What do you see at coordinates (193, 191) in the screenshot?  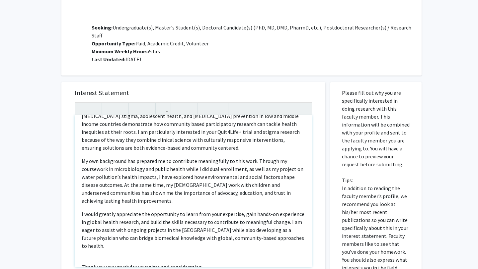 I see `div: Note to users with screen readers: Please press Alt+0 or Option+0 to deactivate our accessibility...` at bounding box center [193, 191].